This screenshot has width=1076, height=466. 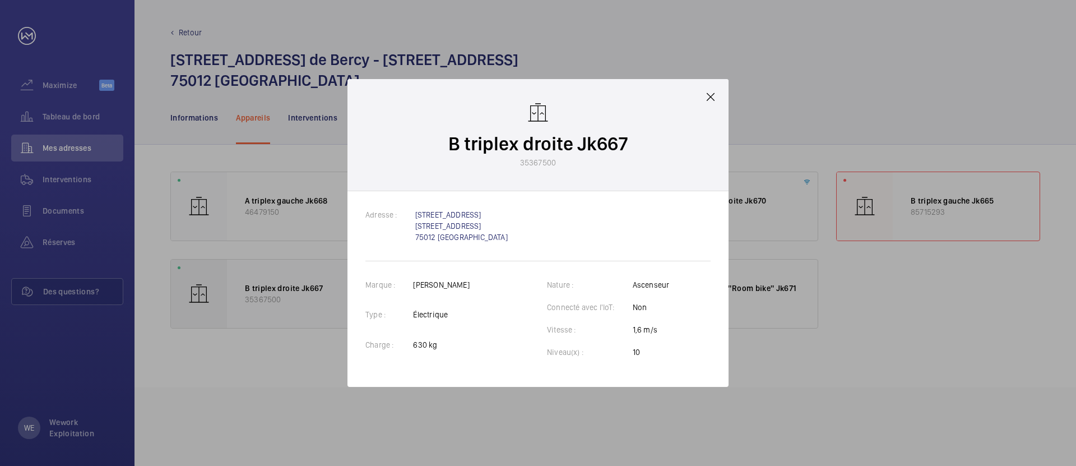 I want to click on p: 630 kg, so click(x=441, y=345).